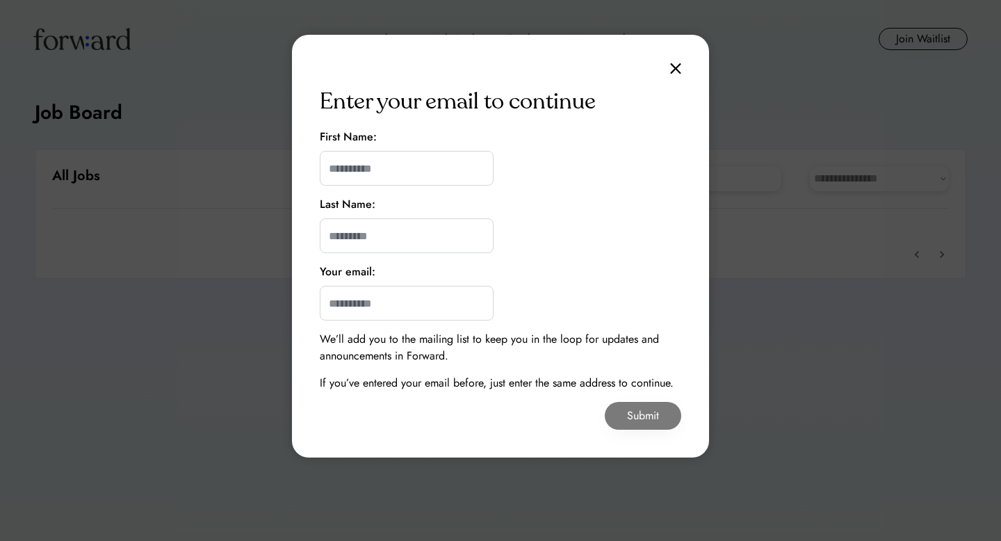 The width and height of the screenshot is (1001, 541). What do you see at coordinates (675, 68) in the screenshot?
I see `img: close.svg` at bounding box center [675, 68].